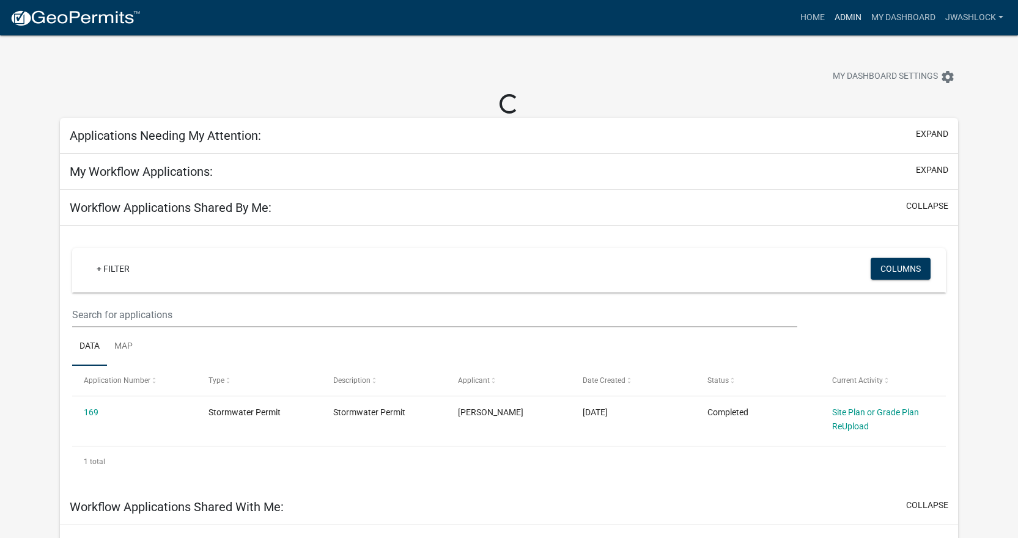 The height and width of the screenshot is (538, 1018). What do you see at coordinates (885, 77) in the screenshot?
I see `span: My Dashboard Settings` at bounding box center [885, 77].